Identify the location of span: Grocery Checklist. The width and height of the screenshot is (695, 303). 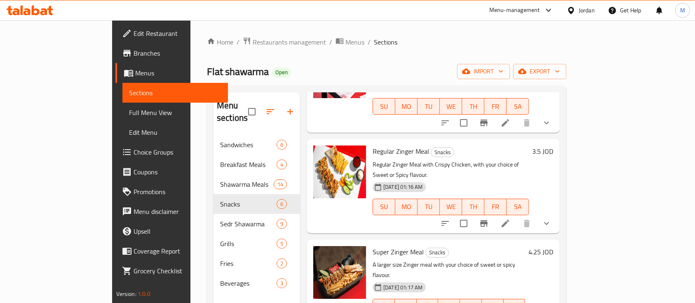
(178, 271).